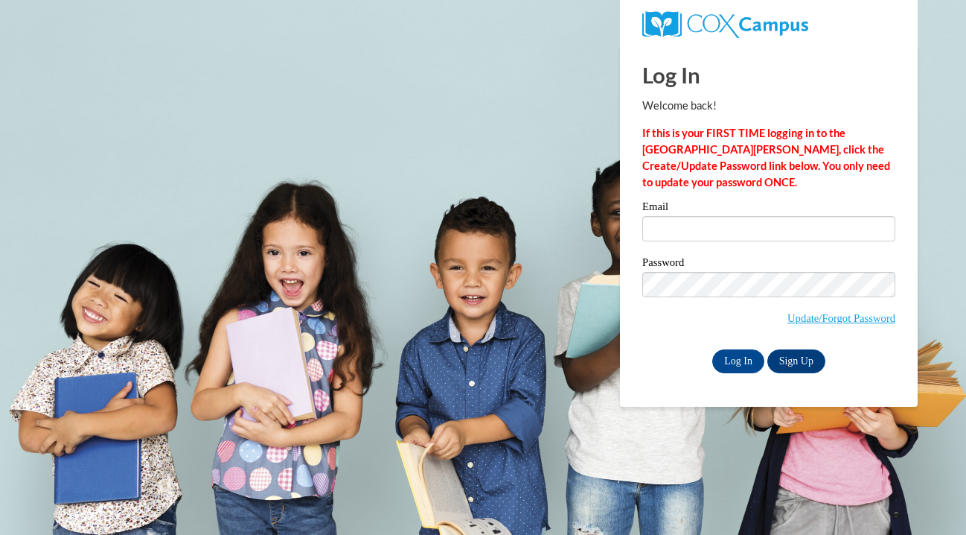  What do you see at coordinates (841, 318) in the screenshot?
I see `a: Update/Forgot Password` at bounding box center [841, 318].